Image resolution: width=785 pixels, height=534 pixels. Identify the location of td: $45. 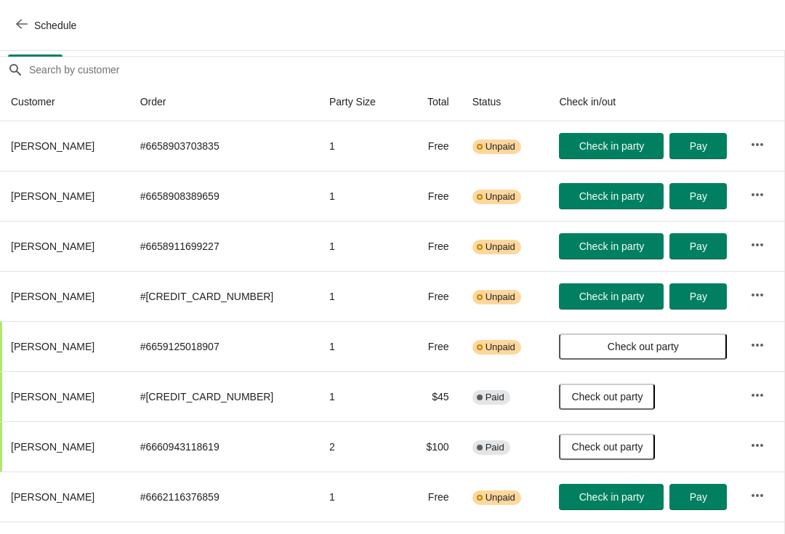
(431, 396).